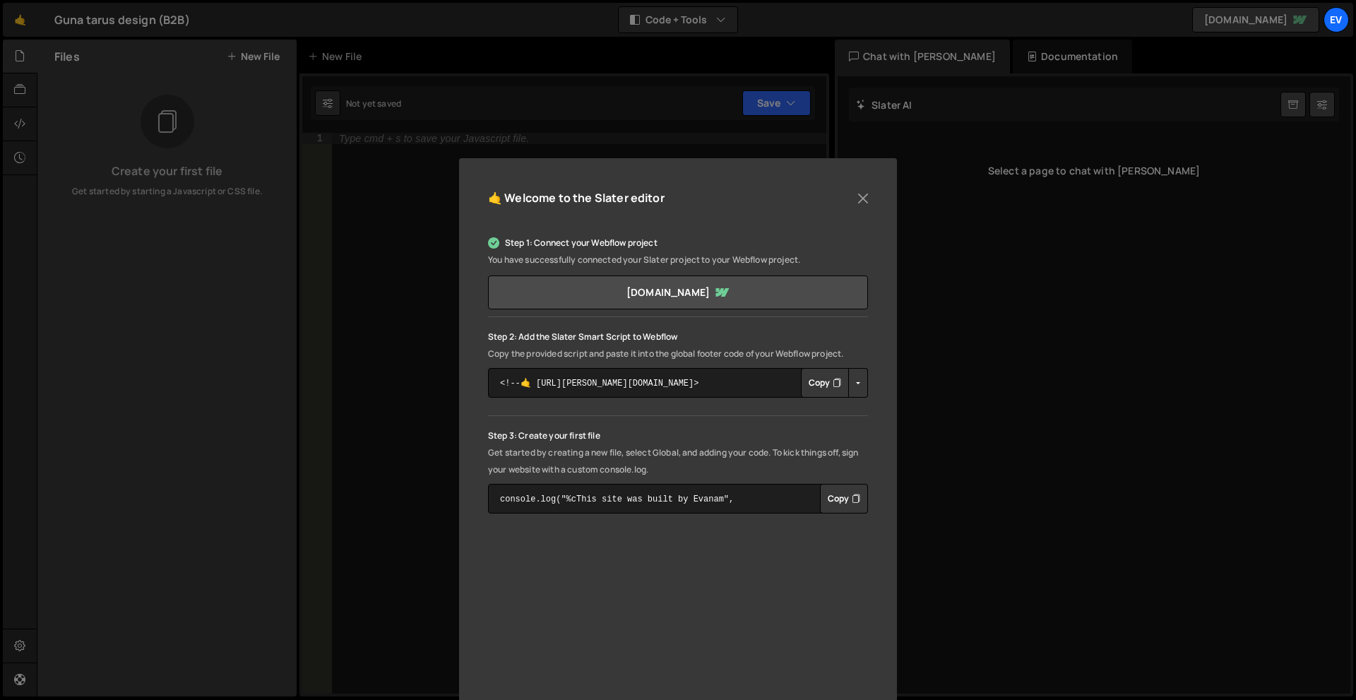  Describe the element at coordinates (678, 260) in the screenshot. I see `p: You have successfully connected your Slater project to your Webflow project.` at that location.